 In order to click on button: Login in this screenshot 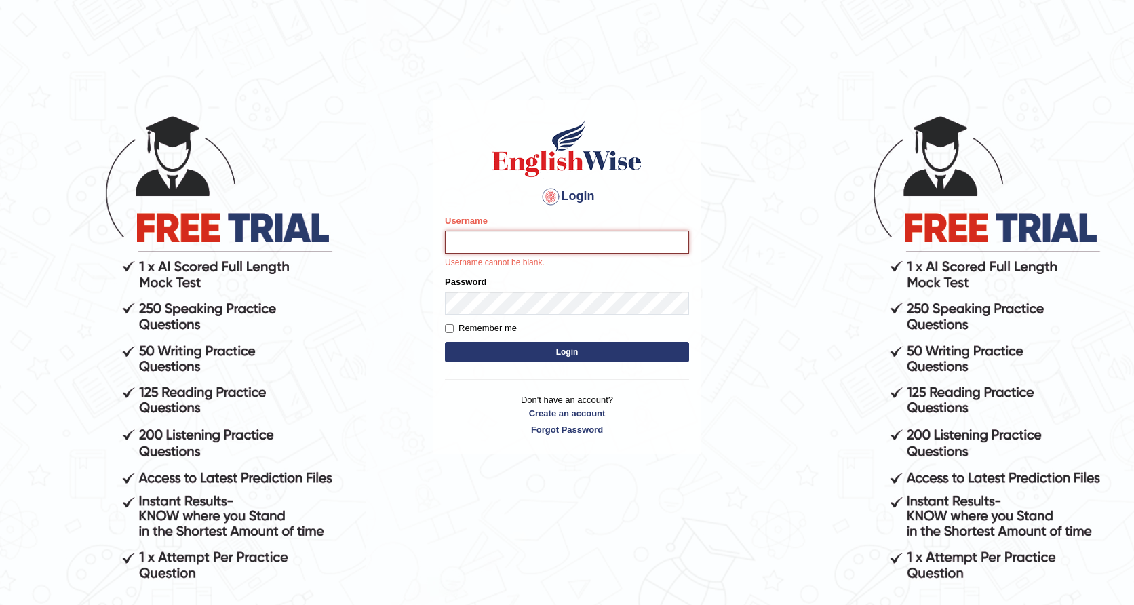, I will do `click(567, 352)`.